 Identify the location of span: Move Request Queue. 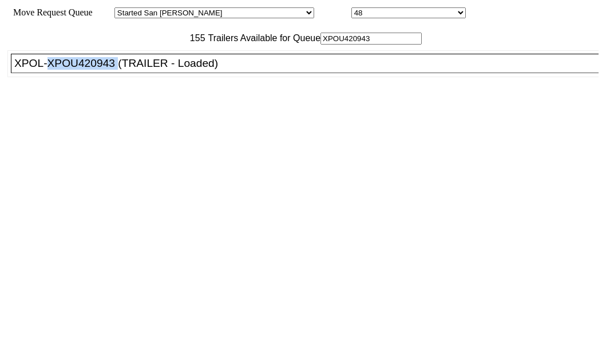
(50, 12).